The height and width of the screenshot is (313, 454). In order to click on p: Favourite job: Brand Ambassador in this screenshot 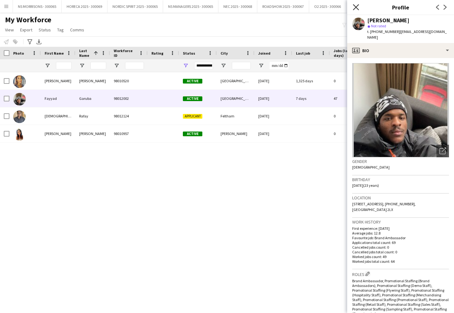, I will do `click(400, 238)`.